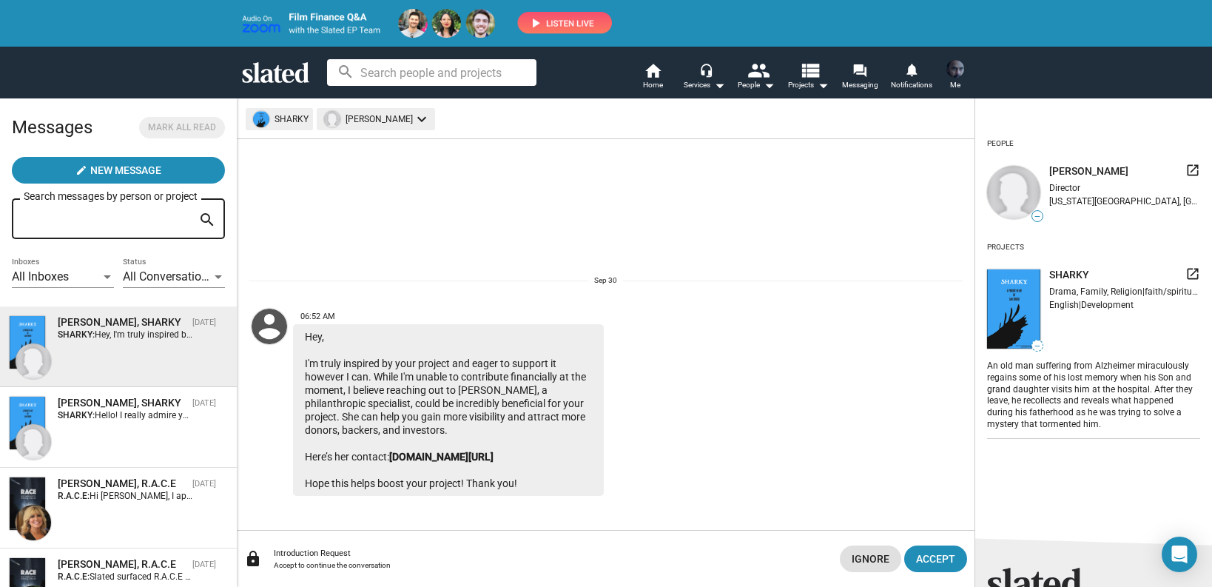 Image resolution: width=1212 pixels, height=587 pixels. What do you see at coordinates (860, 78) in the screenshot?
I see `a: Messaging` at bounding box center [860, 78].